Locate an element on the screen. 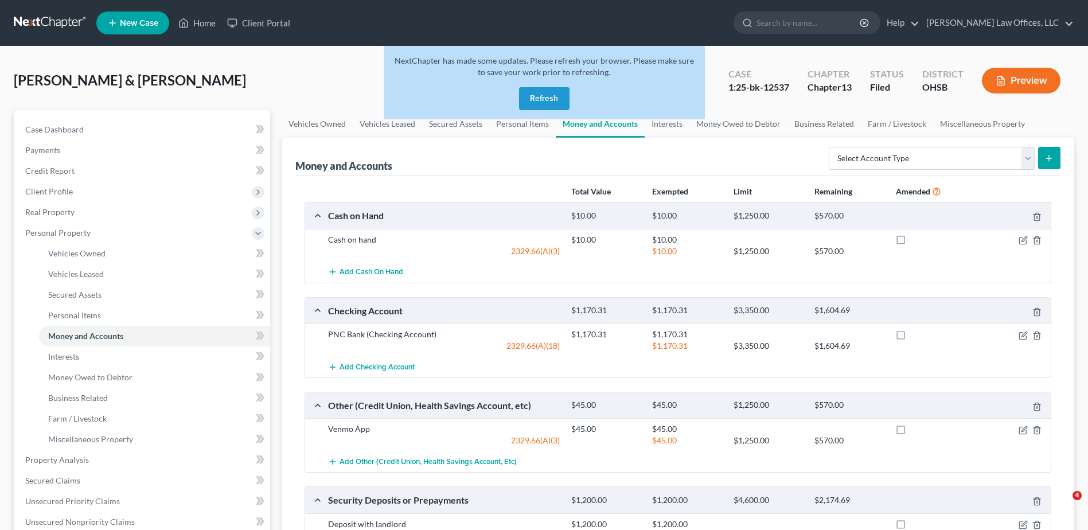  span: 13 is located at coordinates (847, 87).